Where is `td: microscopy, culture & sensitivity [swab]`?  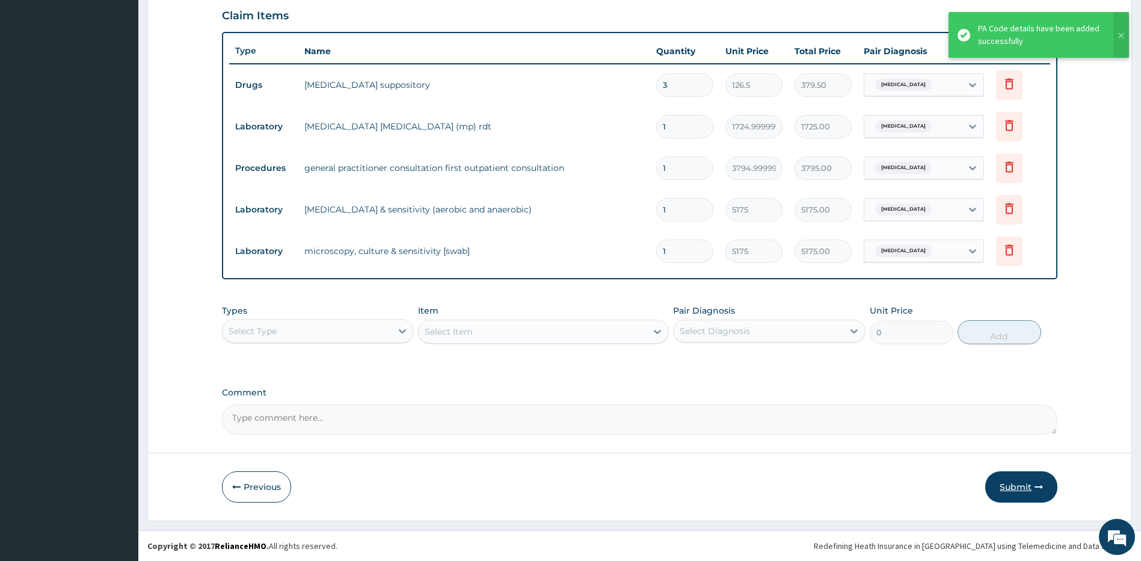
td: microscopy, culture & sensitivity [swab] is located at coordinates (475, 251).